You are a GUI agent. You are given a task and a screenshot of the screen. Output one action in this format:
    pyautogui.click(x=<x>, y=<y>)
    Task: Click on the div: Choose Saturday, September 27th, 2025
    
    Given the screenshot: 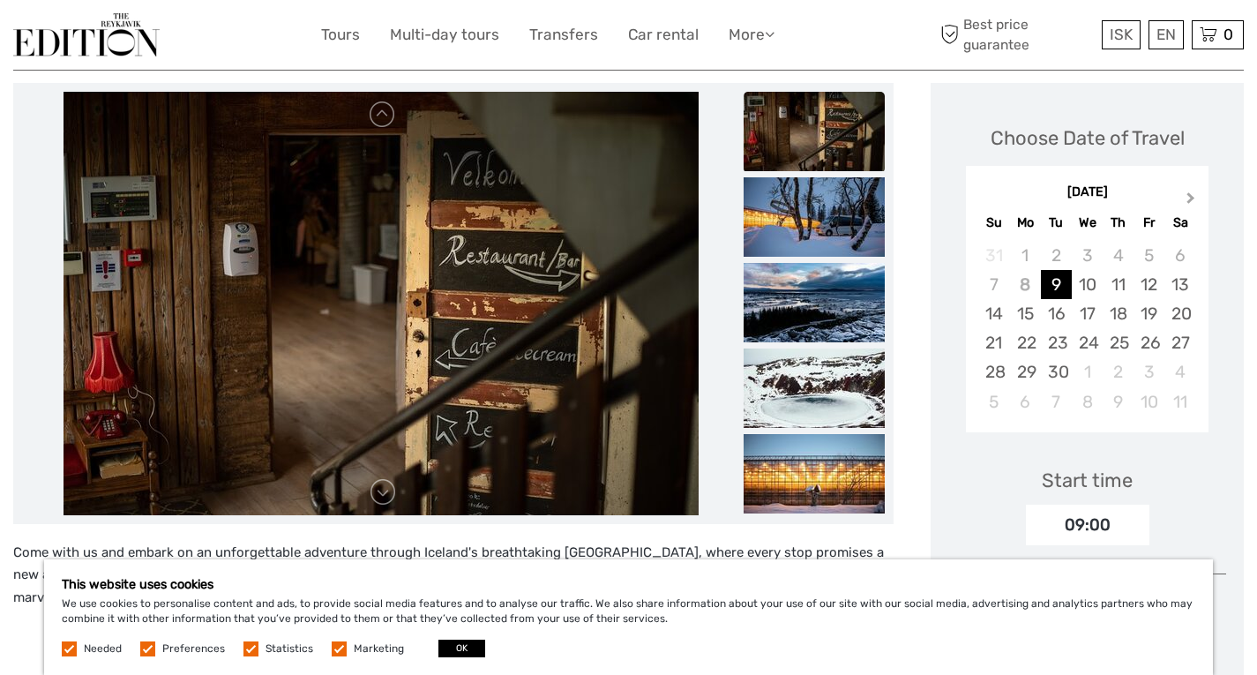 What is the action you would take?
    pyautogui.click(x=1180, y=342)
    